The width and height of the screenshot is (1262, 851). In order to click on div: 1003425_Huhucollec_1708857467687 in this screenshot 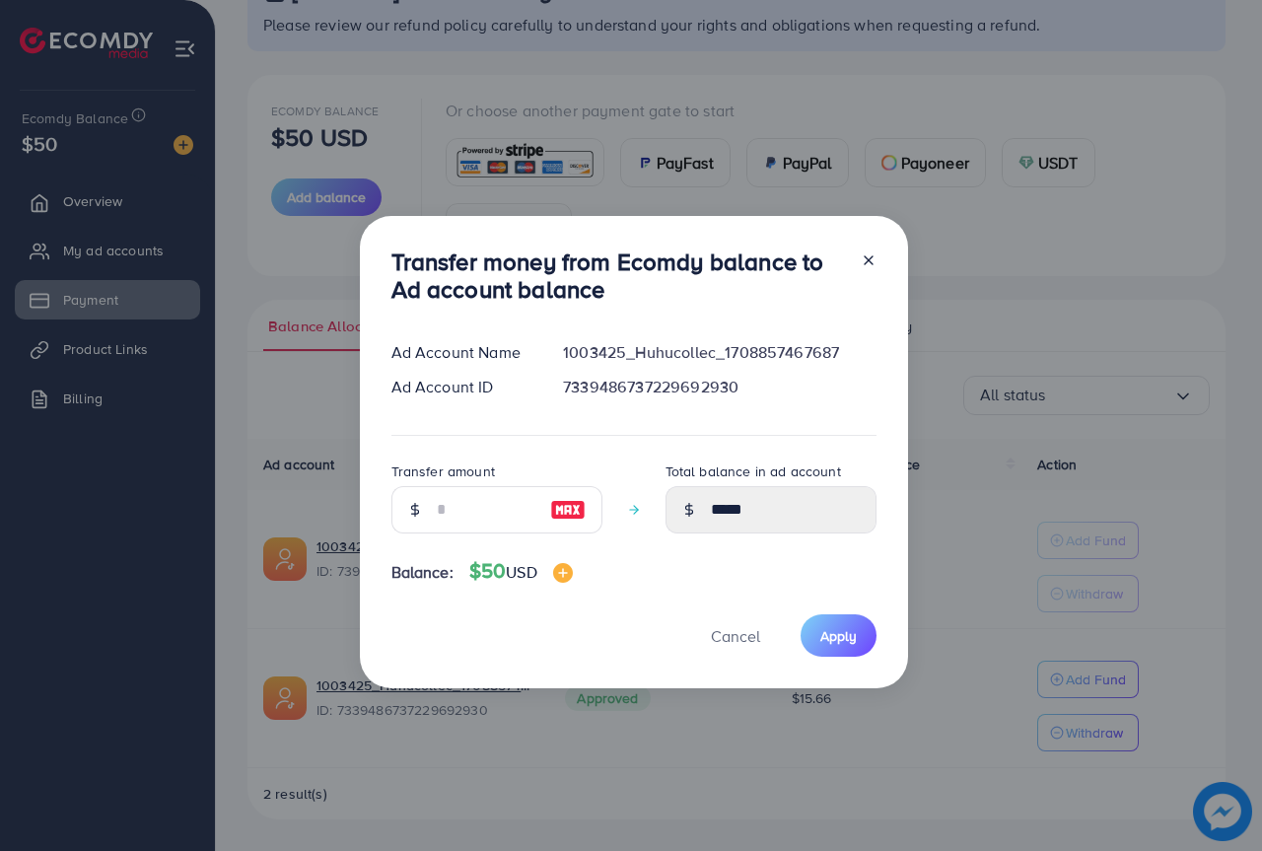, I will do `click(719, 352)`.